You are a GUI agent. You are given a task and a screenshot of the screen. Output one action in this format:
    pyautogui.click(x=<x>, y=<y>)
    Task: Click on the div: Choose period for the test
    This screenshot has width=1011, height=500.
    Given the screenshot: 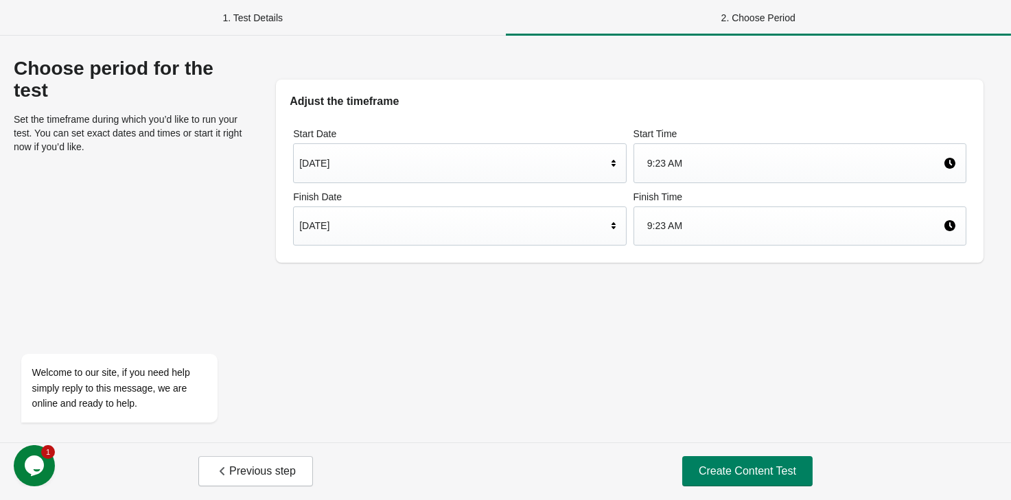 What is the action you would take?
    pyautogui.click(x=132, y=80)
    